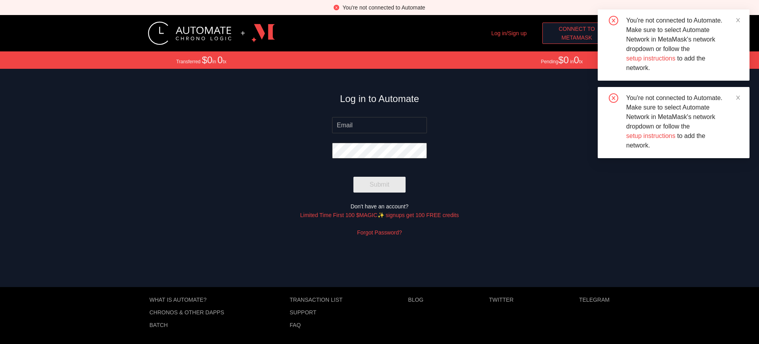 The width and height of the screenshot is (759, 344). What do you see at coordinates (379, 232) in the screenshot?
I see `a: Forgot Password?` at bounding box center [379, 232].